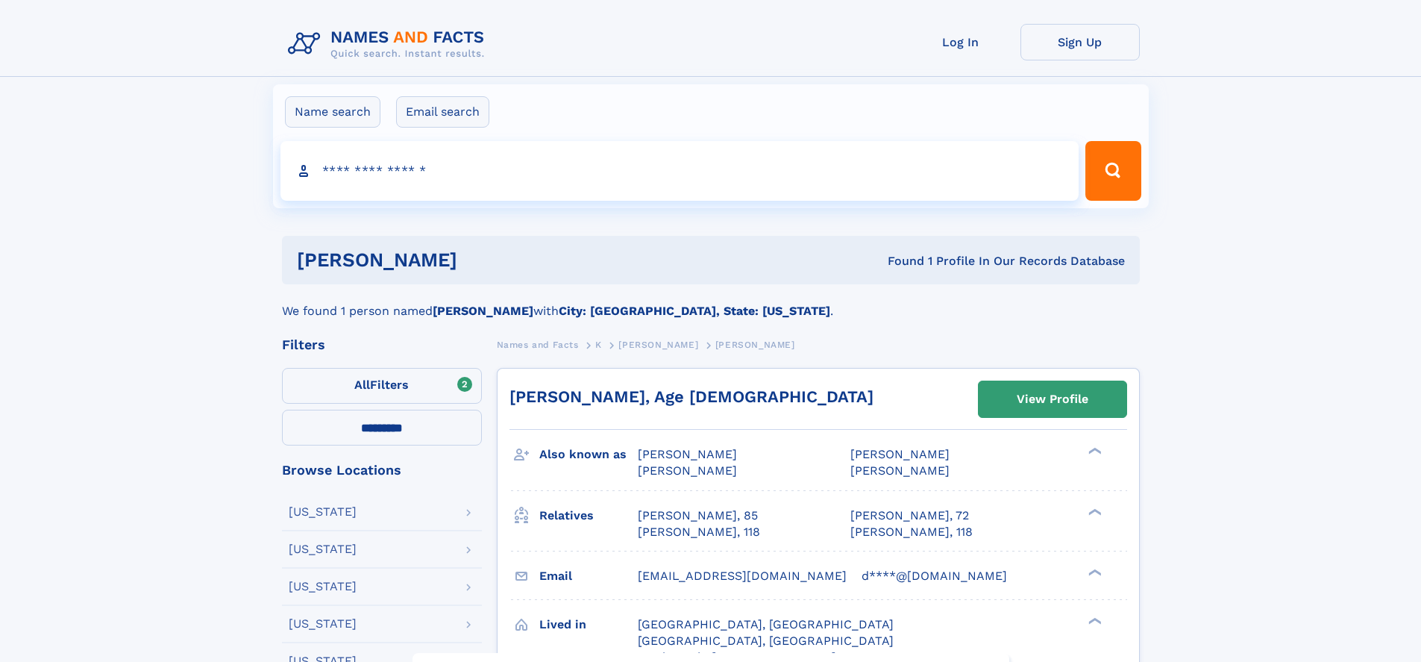 The image size is (1421, 662). What do you see at coordinates (538, 344) in the screenshot?
I see `a: Names and Facts` at bounding box center [538, 344].